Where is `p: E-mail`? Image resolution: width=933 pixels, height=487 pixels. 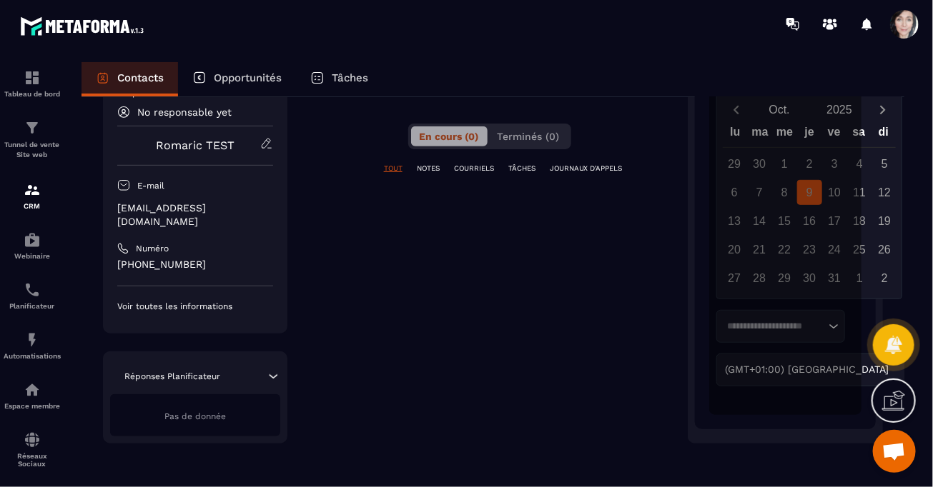 p: E-mail is located at coordinates (151, 186).